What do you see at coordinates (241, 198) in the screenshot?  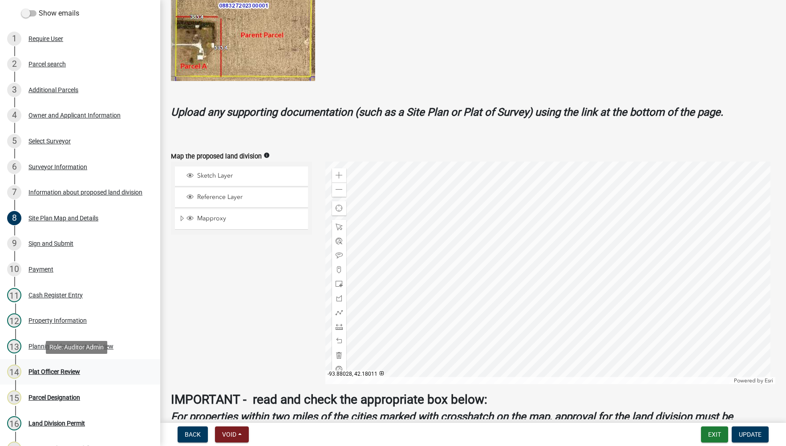 I see `li: Reference Layer` at bounding box center [241, 198].